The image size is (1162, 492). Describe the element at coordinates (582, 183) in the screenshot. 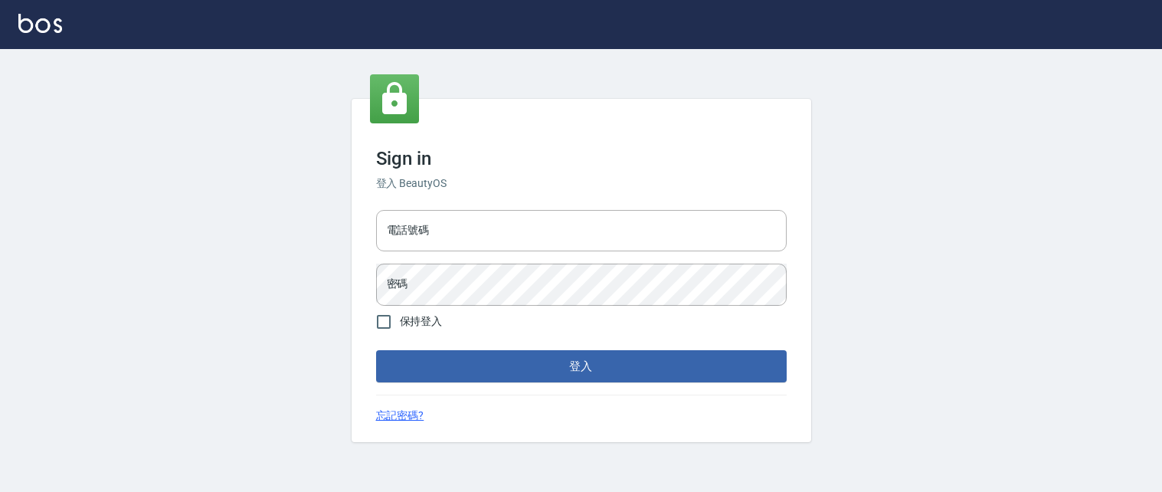

I see `h6: 登入 BeautyOS` at that location.